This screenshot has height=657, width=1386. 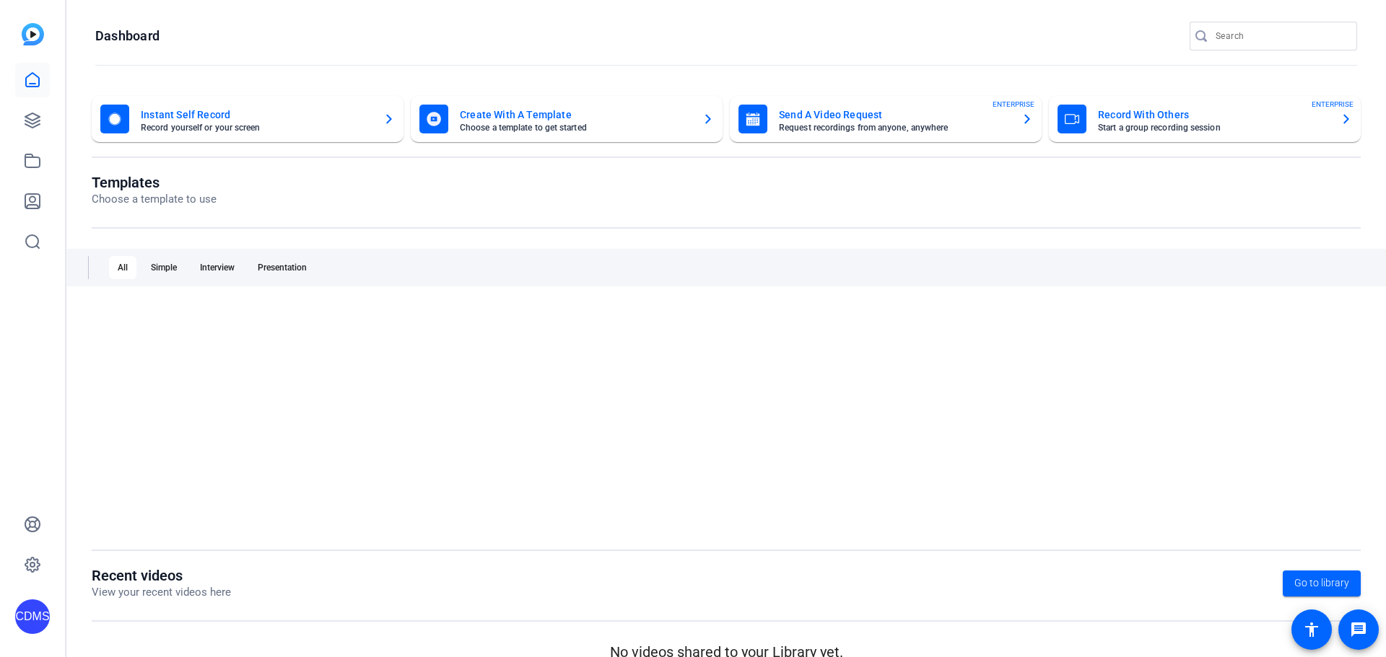 What do you see at coordinates (1205, 119) in the screenshot?
I see `button: Record With OthersStart a group recording sessionENTERPRISE` at bounding box center [1205, 119].